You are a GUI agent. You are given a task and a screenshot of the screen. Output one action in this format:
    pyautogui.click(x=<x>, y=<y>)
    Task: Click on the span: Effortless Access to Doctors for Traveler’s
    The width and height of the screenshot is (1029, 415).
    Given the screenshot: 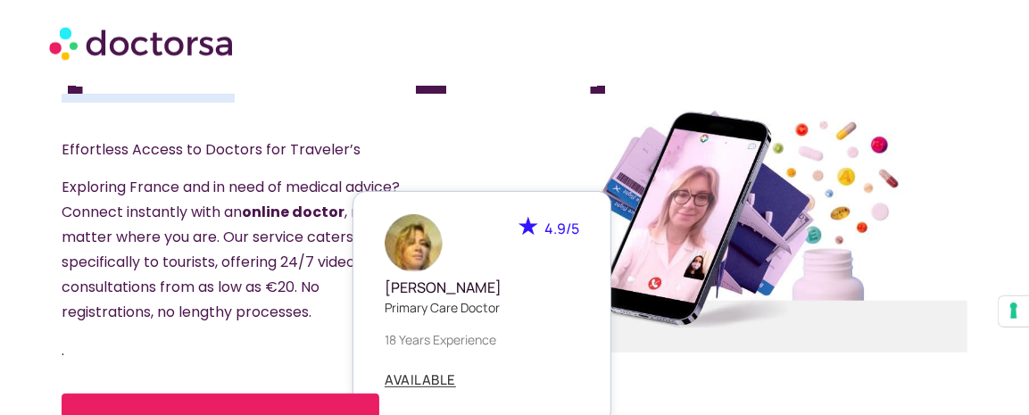 What is the action you would take?
    pyautogui.click(x=211, y=149)
    